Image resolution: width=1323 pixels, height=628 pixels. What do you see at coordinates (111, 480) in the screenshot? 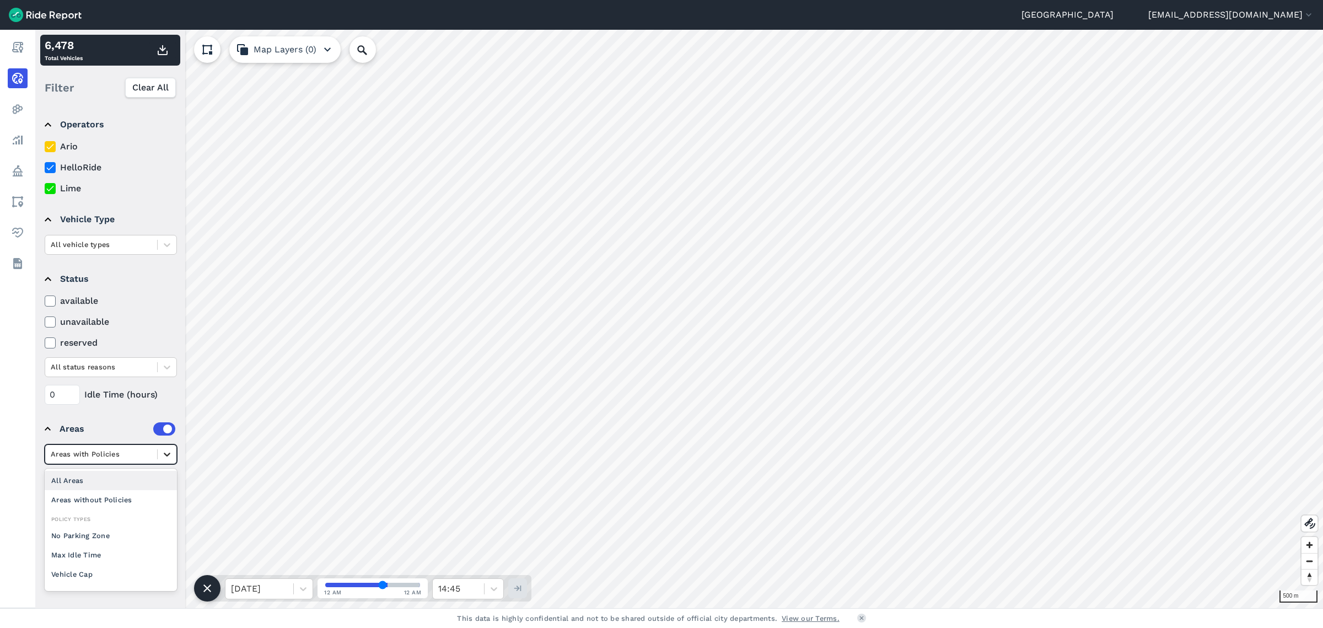
I see `div: All Areas` at bounding box center [111, 480].